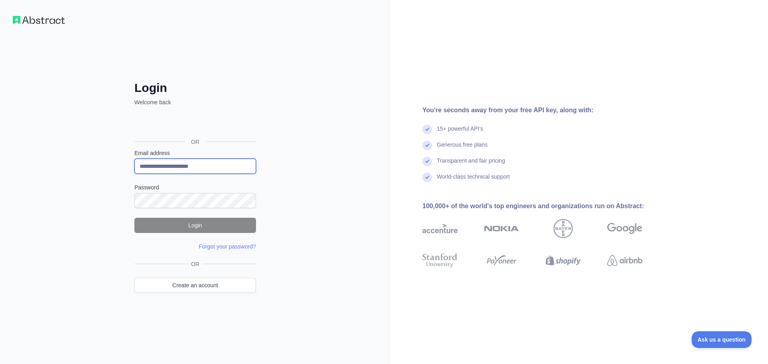  Describe the element at coordinates (625, 261) in the screenshot. I see `img: airbnb` at that location.